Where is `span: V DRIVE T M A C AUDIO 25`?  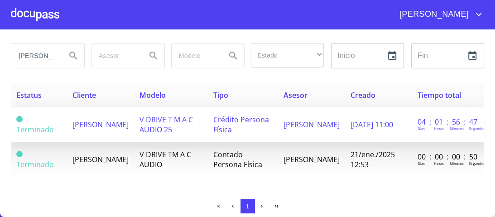
span: V DRIVE T M A C AUDIO 25 is located at coordinates (166, 124).